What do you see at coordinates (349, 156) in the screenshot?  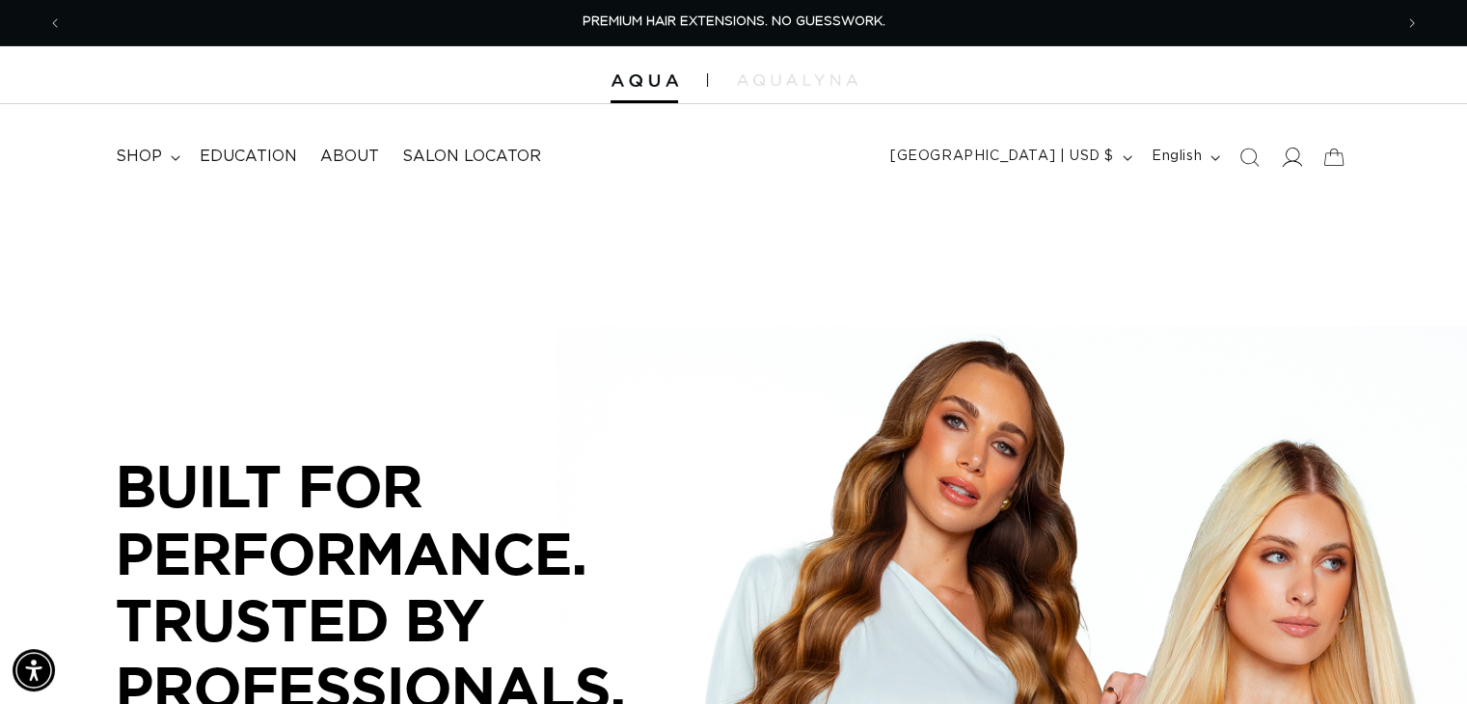 I see `a: About` at bounding box center [349, 156].